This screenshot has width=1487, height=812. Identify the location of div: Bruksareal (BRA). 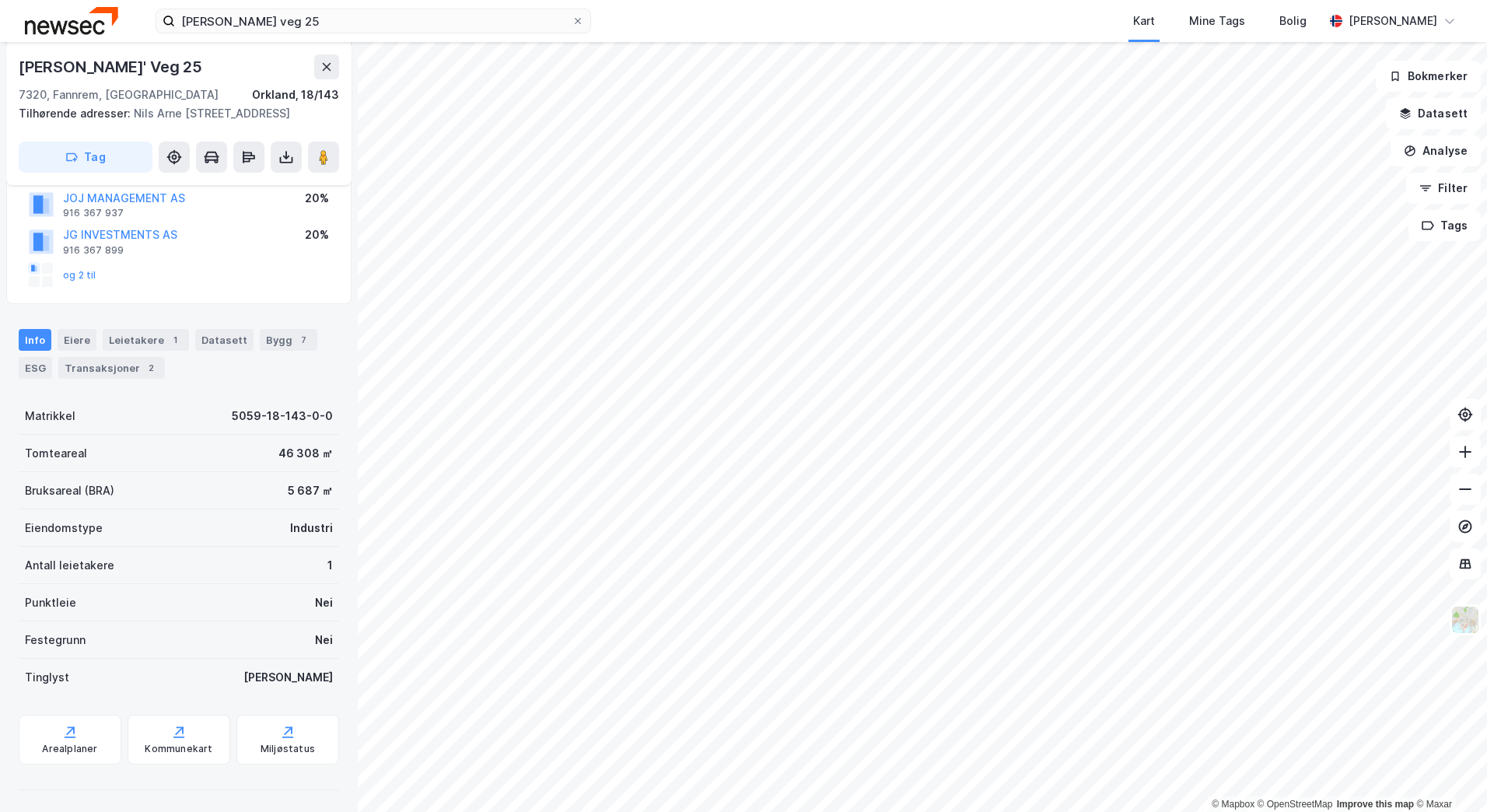
(70, 491).